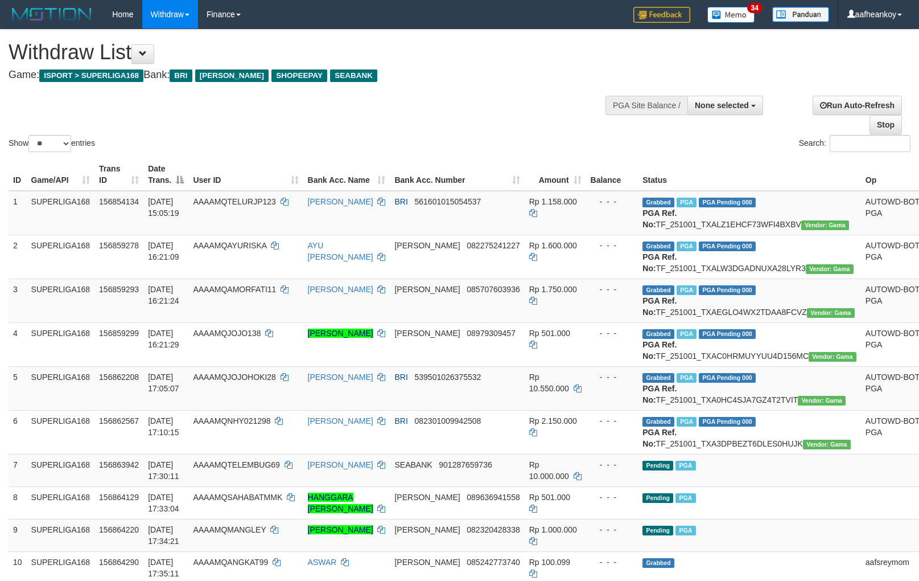 The width and height of the screenshot is (919, 581). What do you see at coordinates (750, 256) in the screenshot?
I see `td: TF_251001_TXALW3DGADNUXA28LYR3` at bounding box center [750, 256].